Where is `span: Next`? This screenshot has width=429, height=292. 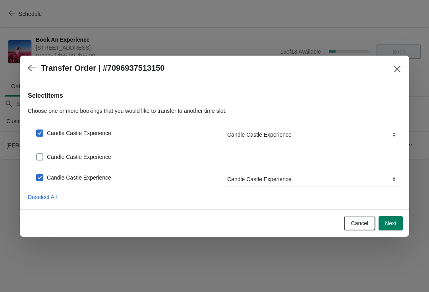
span: Next is located at coordinates (391, 223).